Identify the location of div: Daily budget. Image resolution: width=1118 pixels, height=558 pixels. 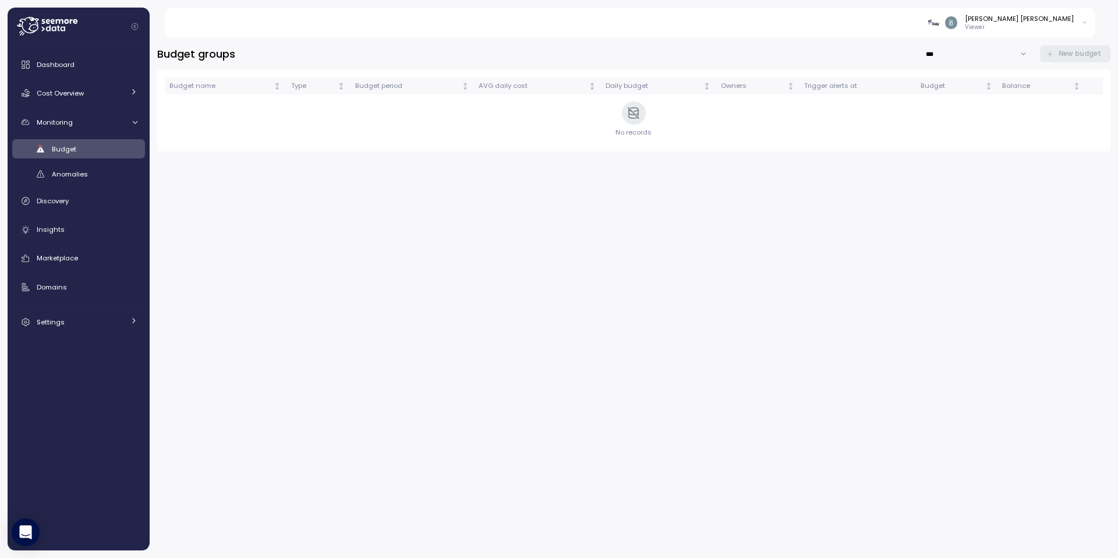
(653, 86).